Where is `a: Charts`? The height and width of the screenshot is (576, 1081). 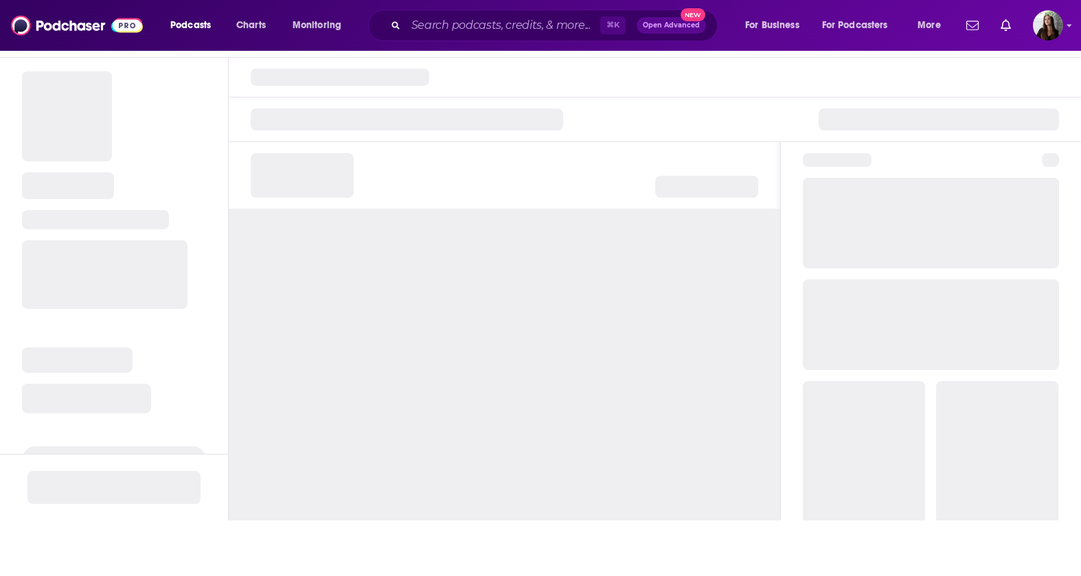
a: Charts is located at coordinates (251, 25).